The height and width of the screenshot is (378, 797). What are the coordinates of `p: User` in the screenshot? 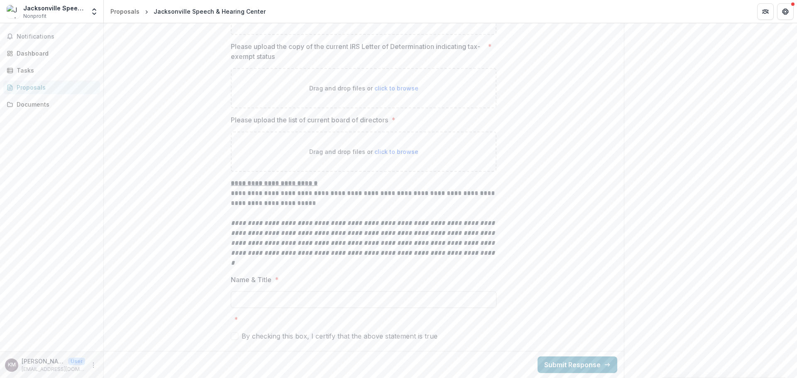 It's located at (76, 362).